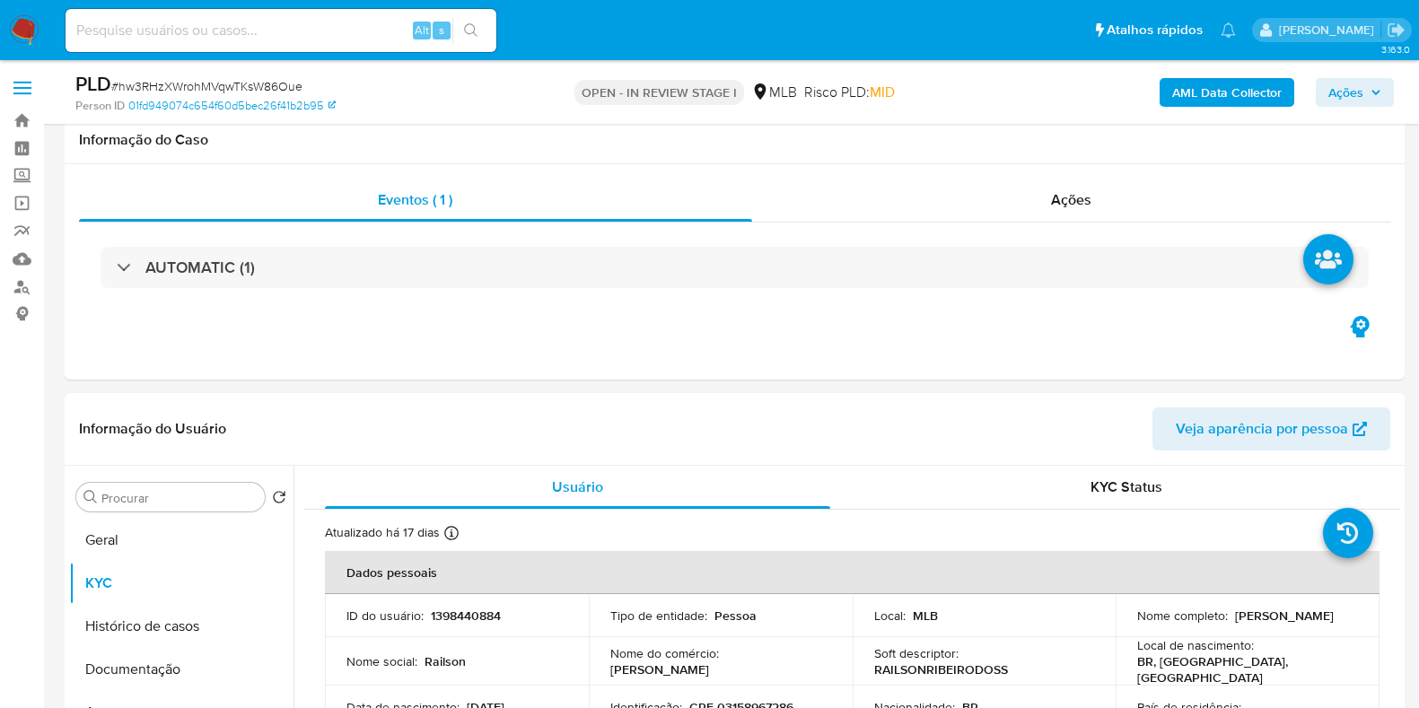 Image resolution: width=1419 pixels, height=708 pixels. Describe the element at coordinates (774, 92) in the screenshot. I see `div: MLB` at that location.